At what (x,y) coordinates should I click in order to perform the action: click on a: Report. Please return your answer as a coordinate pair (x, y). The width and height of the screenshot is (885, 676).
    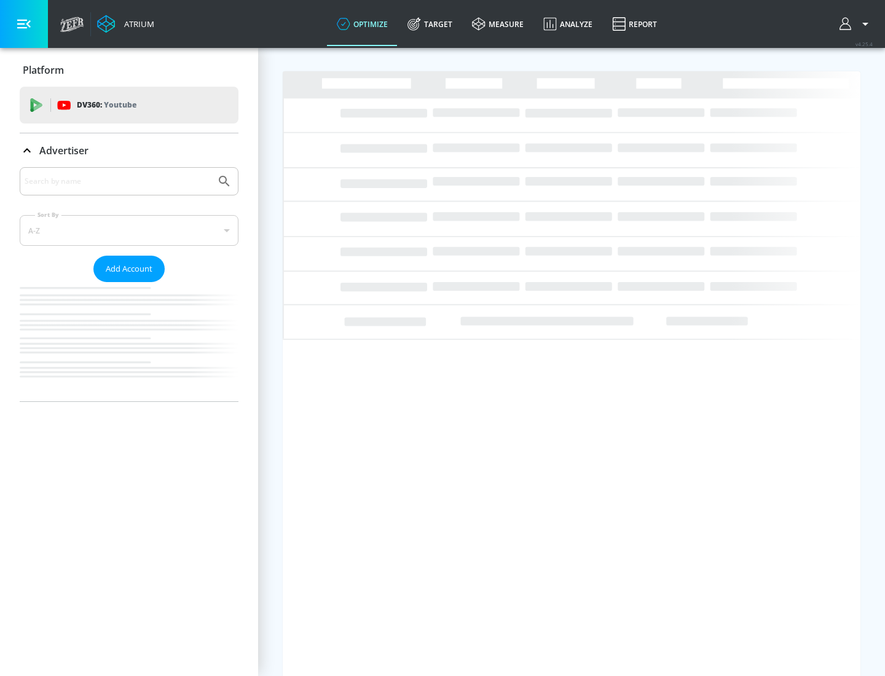
    Looking at the image, I should click on (634, 24).